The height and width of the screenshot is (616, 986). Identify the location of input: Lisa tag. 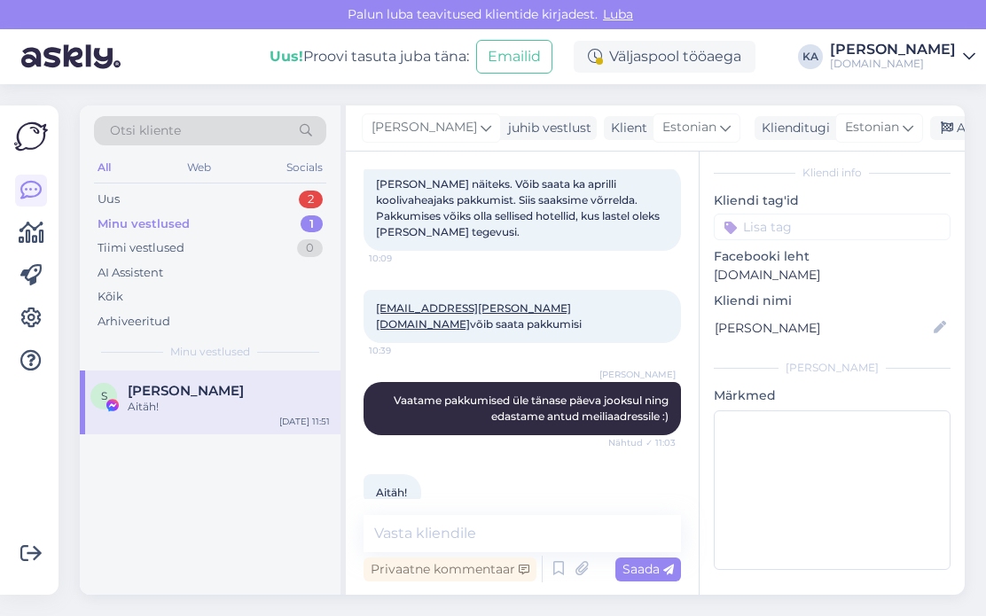
(831, 227).